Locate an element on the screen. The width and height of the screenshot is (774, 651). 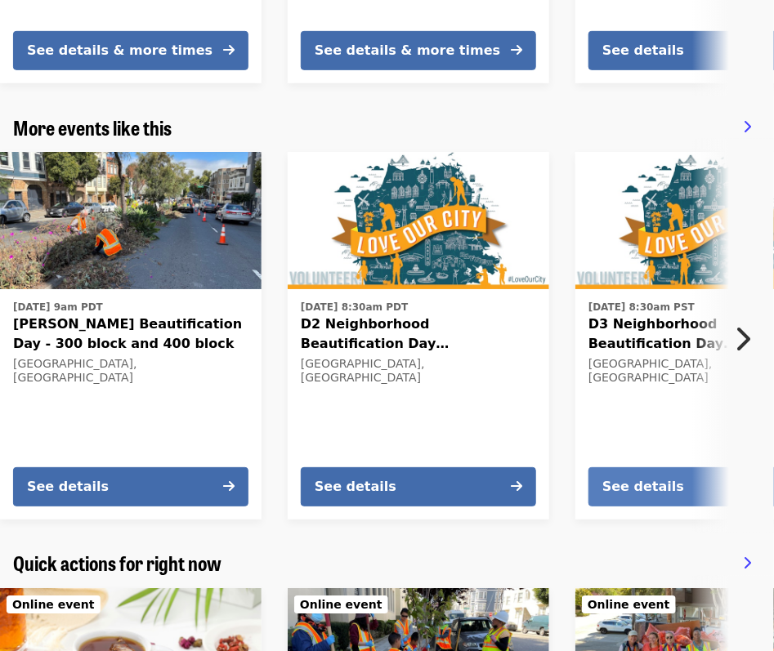
span: More events like this is located at coordinates (92, 126).